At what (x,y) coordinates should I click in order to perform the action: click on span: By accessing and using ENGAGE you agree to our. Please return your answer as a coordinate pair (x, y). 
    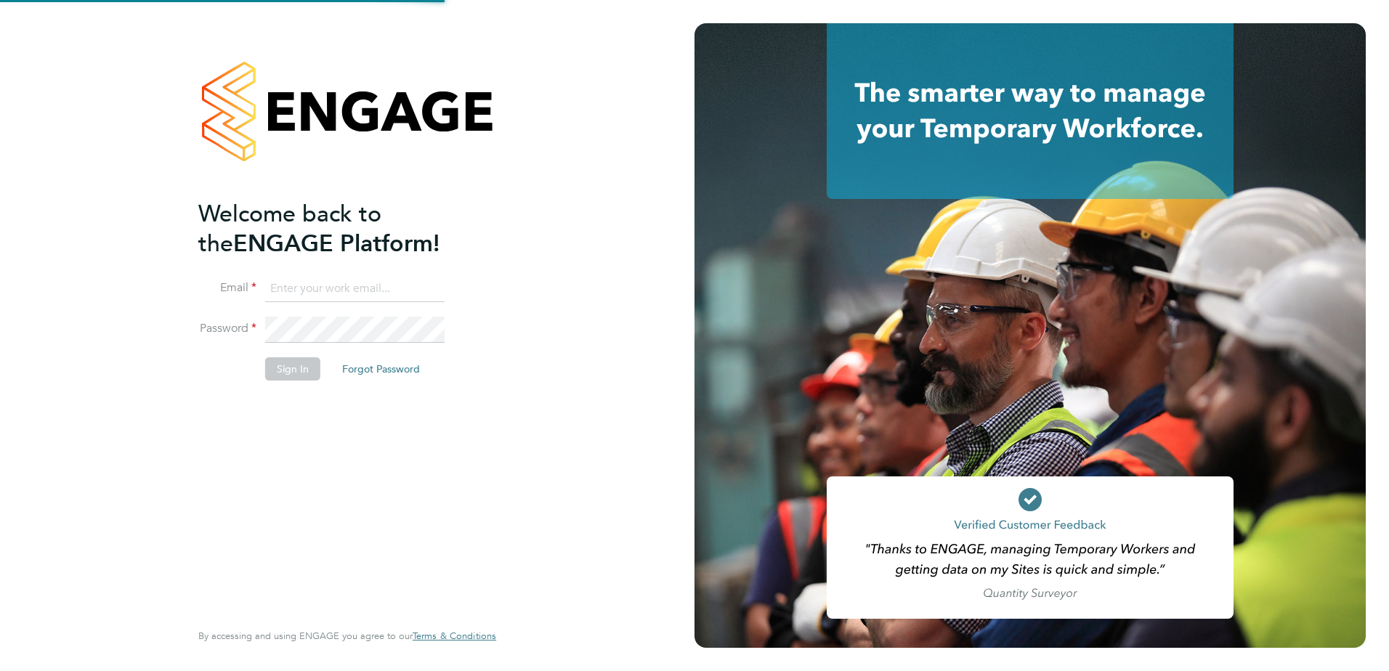
    Looking at the image, I should click on (347, 636).